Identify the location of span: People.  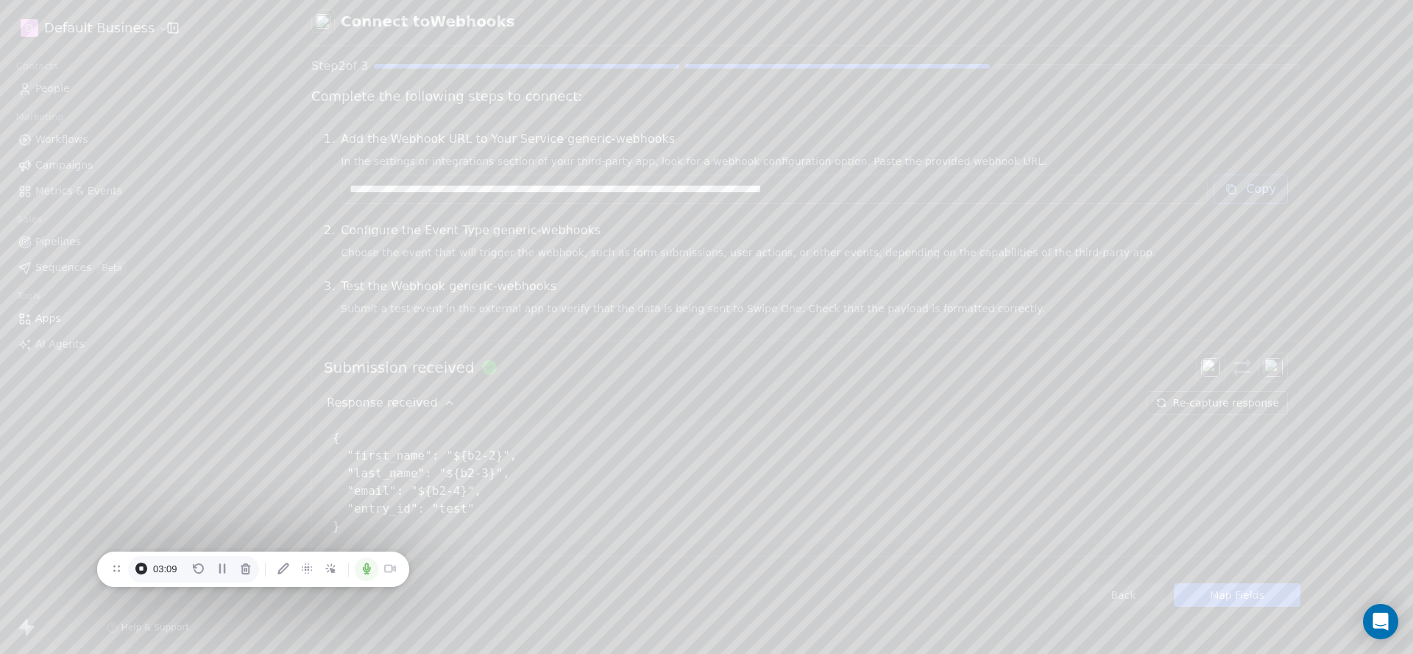
(52, 88).